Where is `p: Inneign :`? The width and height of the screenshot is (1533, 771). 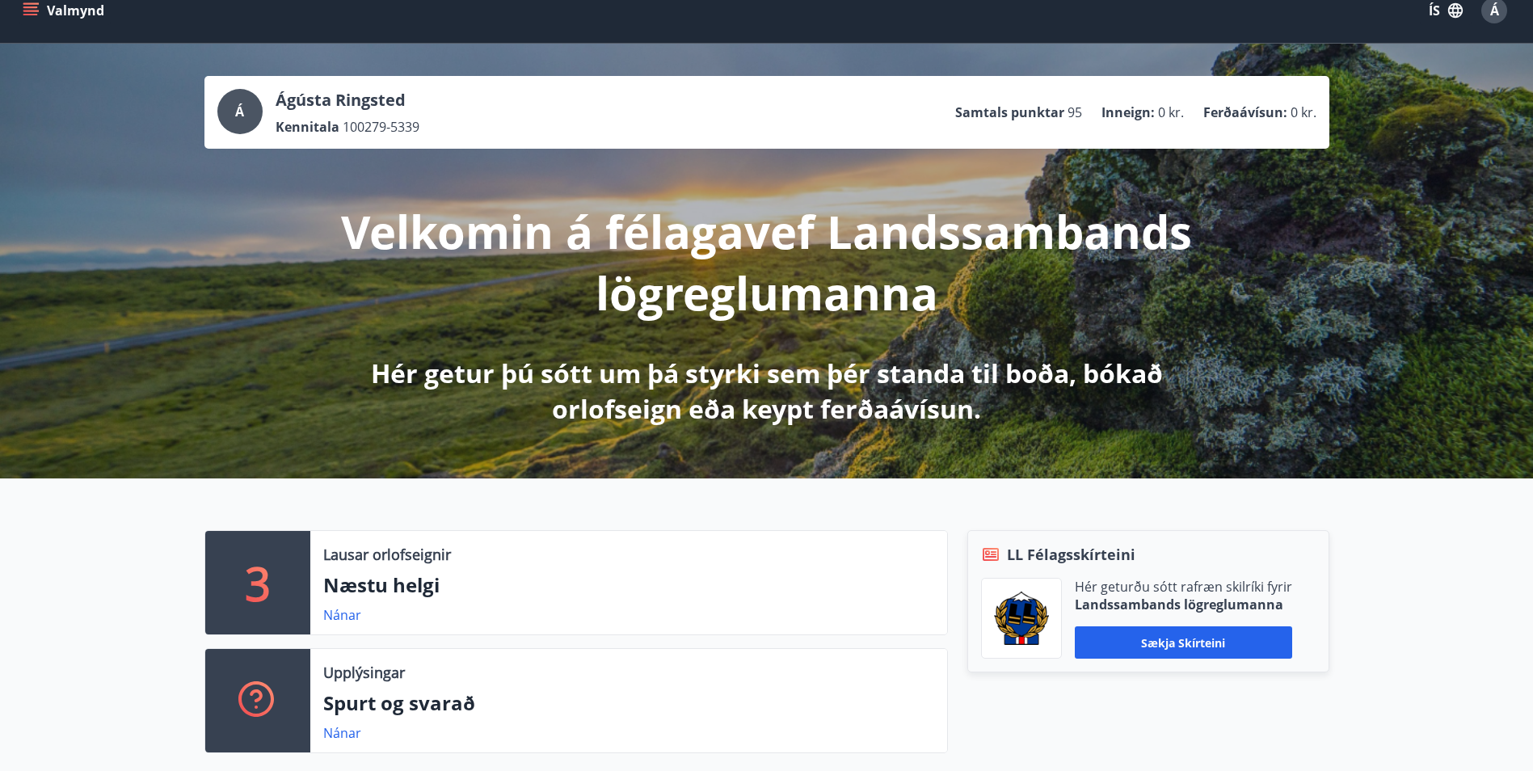
p: Inneign : is located at coordinates (1128, 112).